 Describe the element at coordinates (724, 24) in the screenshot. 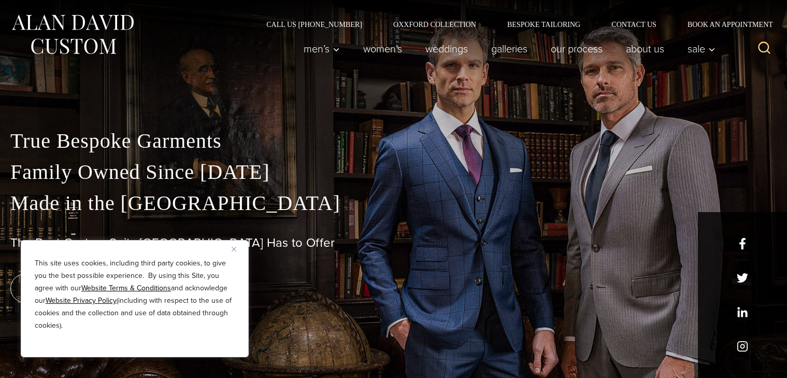

I see `a: Book an Appointment` at that location.